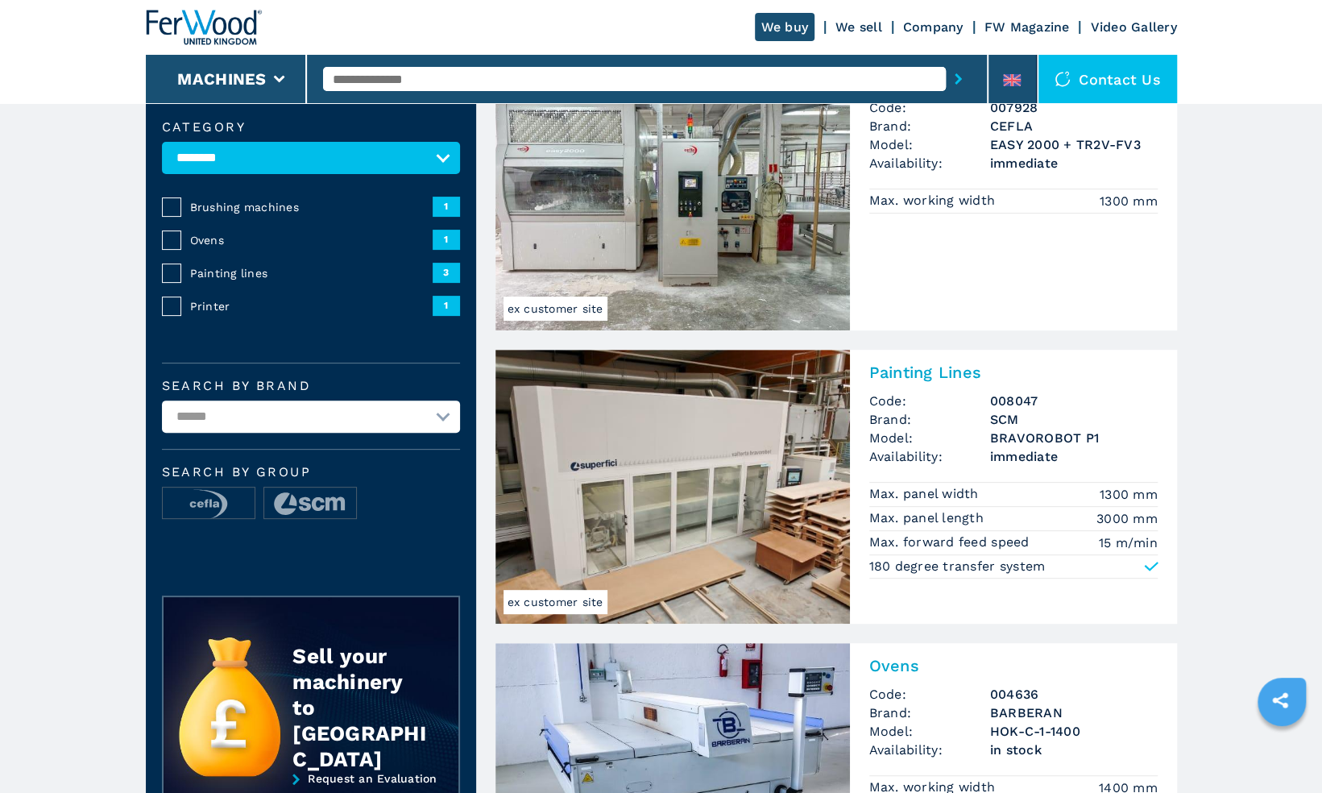  I want to click on p: 180 degree transfer system, so click(957, 566).